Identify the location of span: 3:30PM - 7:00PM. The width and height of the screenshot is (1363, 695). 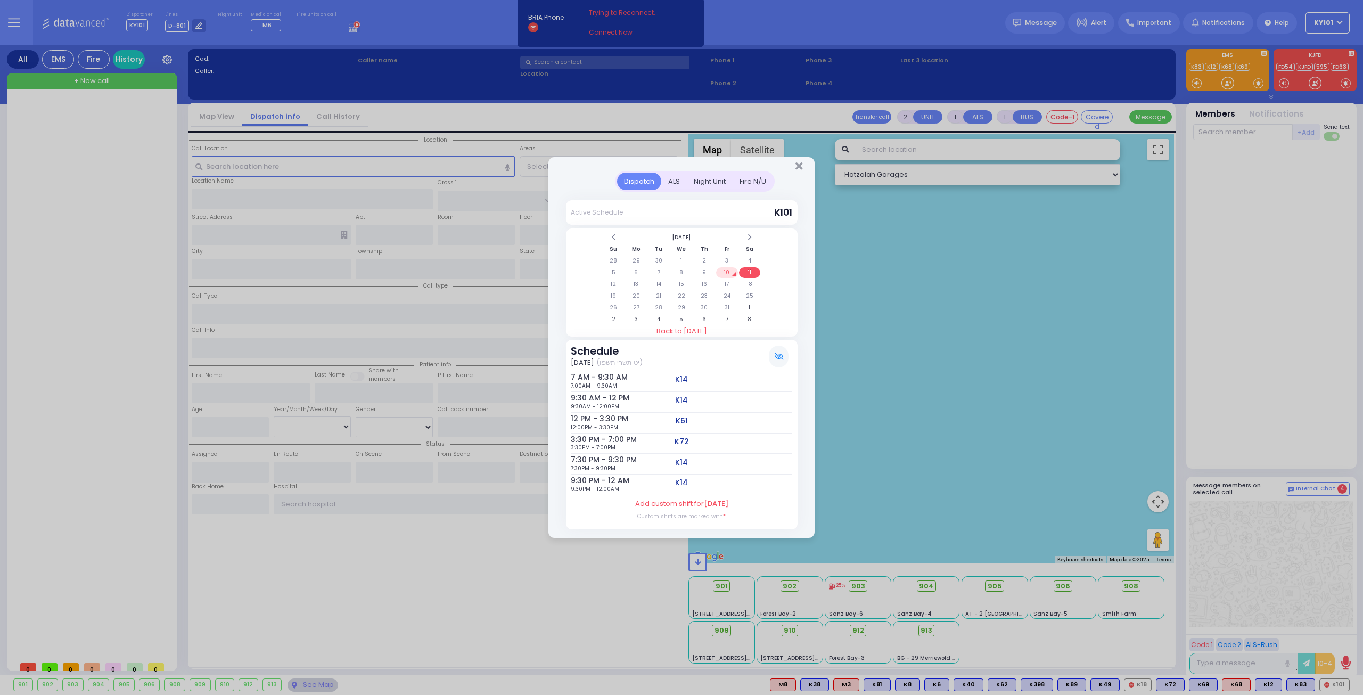
(593, 447).